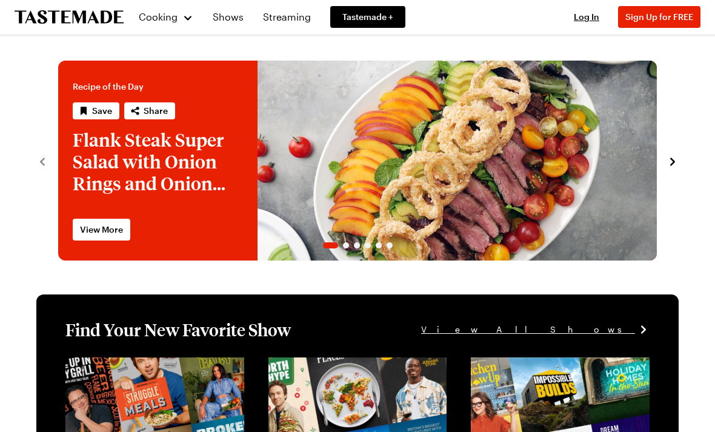  What do you see at coordinates (587, 17) in the screenshot?
I see `button: Log In` at bounding box center [587, 17].